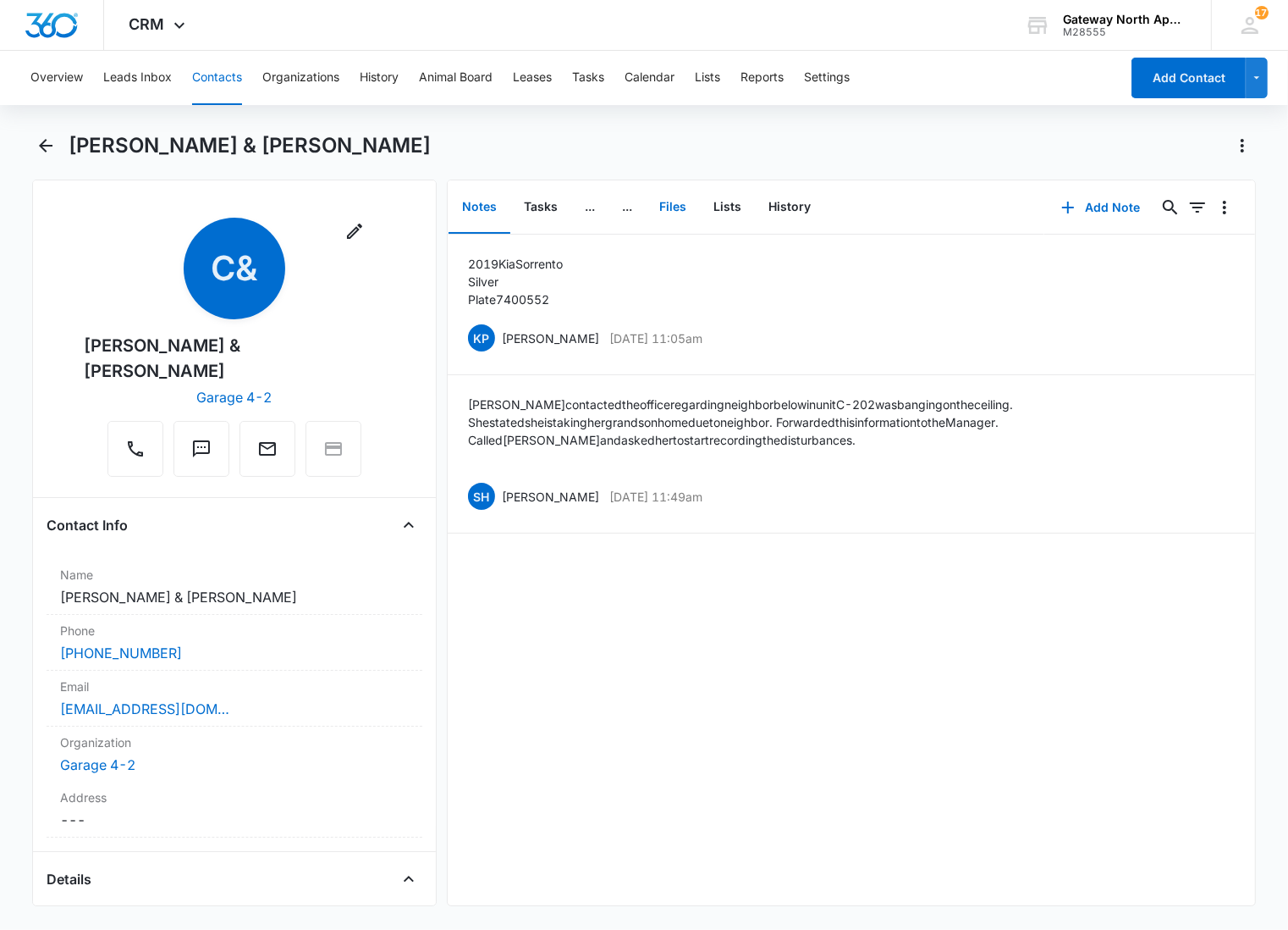 The image size is (1288, 930). Describe the element at coordinates (201, 448) in the screenshot. I see `button: Text` at that location.